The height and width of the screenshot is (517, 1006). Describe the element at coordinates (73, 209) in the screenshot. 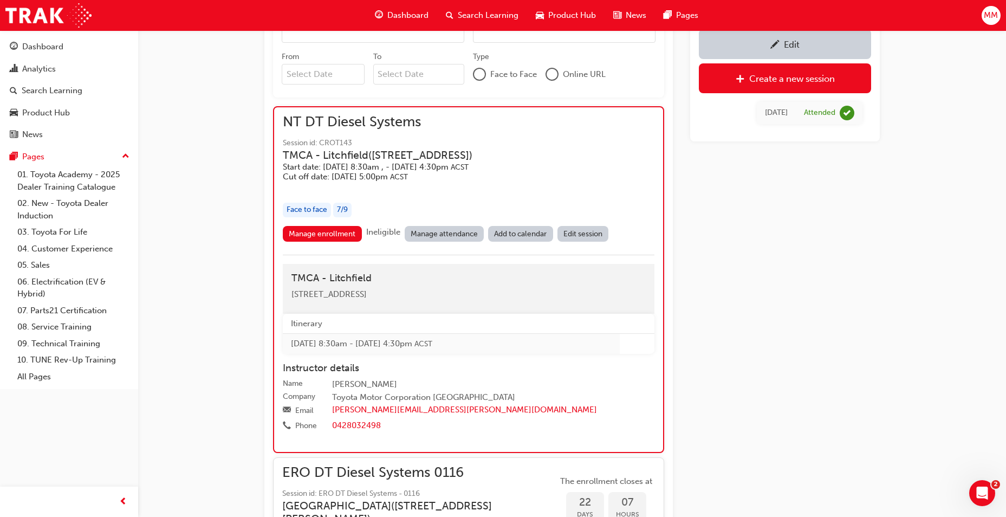

I see `a: 02. New - Toyota Dealer Induction` at that location.